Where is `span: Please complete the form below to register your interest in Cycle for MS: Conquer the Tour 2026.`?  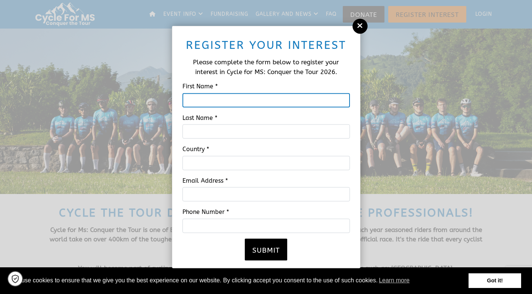 span: Please complete the form below to register your interest in Cycle for MS: Conquer the Tour 2026. is located at coordinates (266, 67).